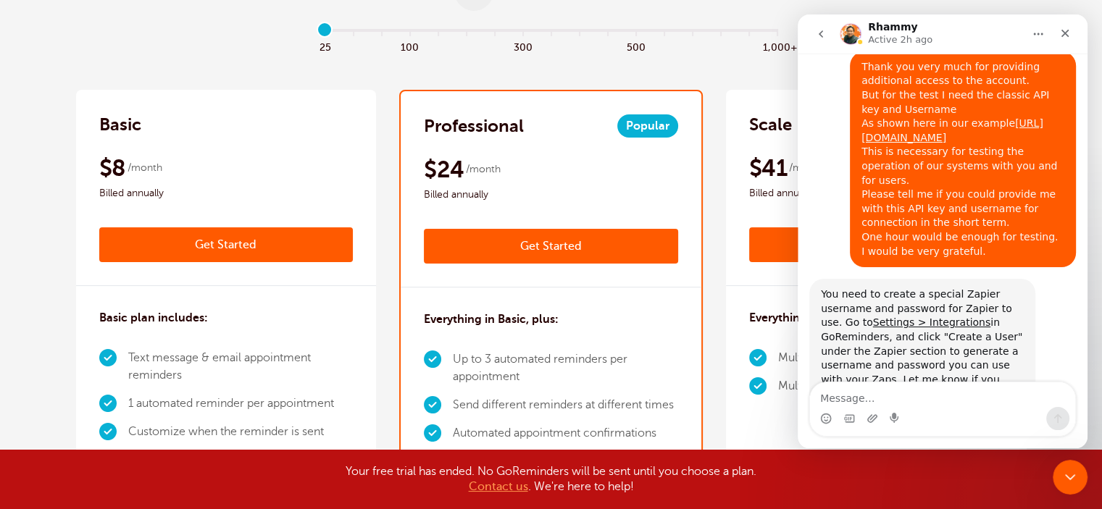 The image size is (1102, 509). Describe the element at coordinates (165, 145) in the screenshot. I see `div: Thank you very much for providing additional access to the account. But for the test I need the c...` at that location.